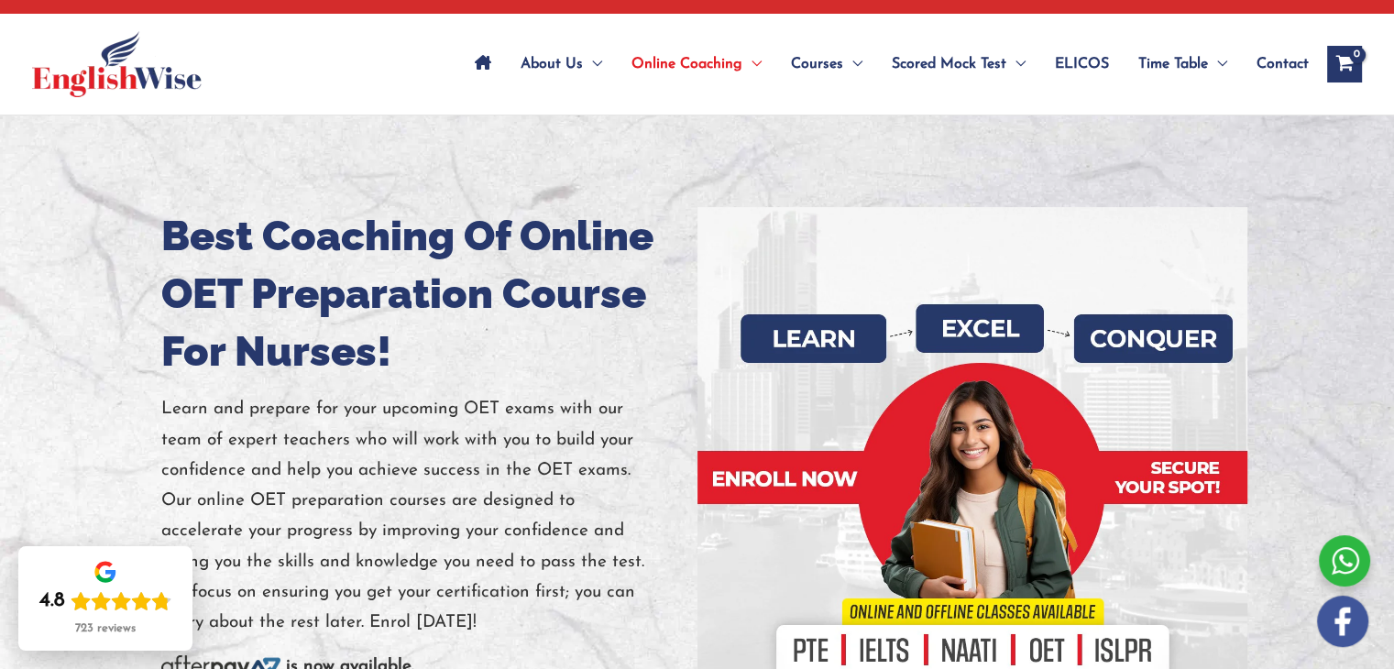 Image resolution: width=1394 pixels, height=669 pixels. I want to click on nav: Site Navigation: Main Menu, so click(884, 64).